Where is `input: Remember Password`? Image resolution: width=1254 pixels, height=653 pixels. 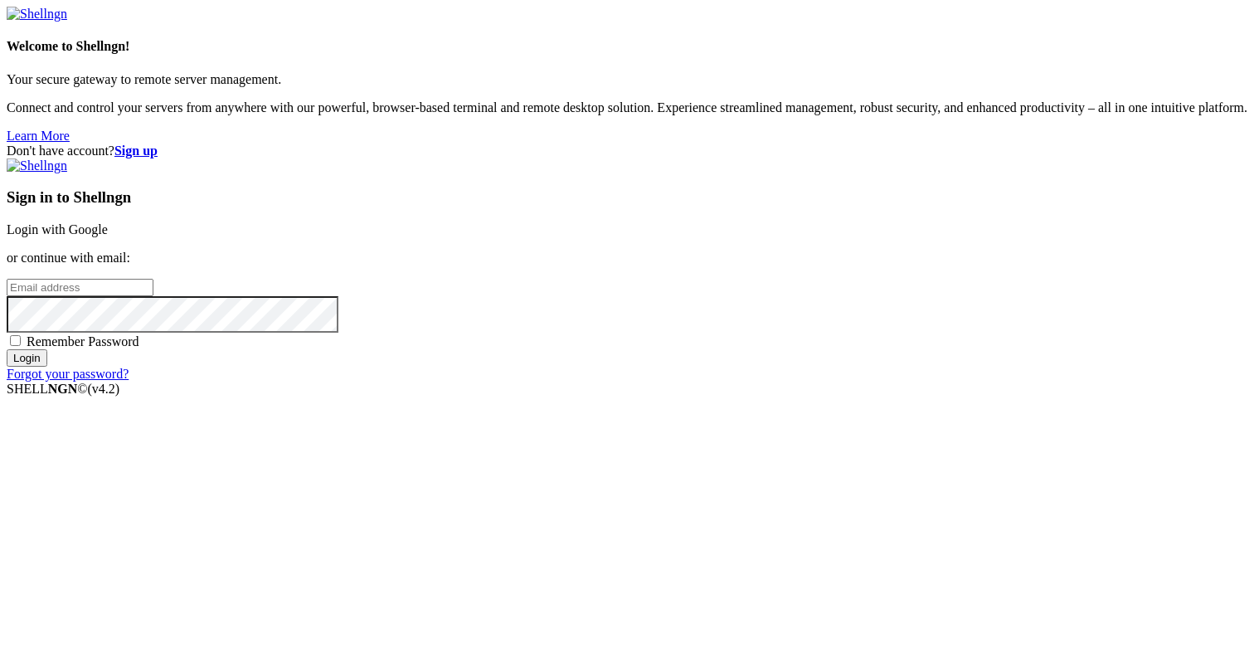 input: Remember Password is located at coordinates (15, 340).